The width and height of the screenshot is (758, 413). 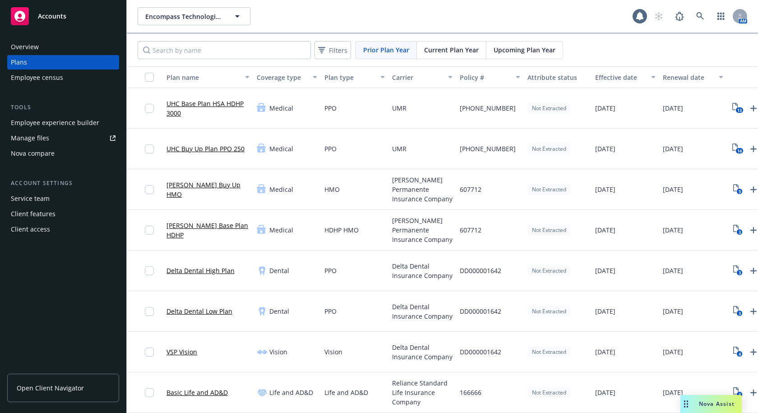 What do you see at coordinates (490, 77) in the screenshot?
I see `button: Policy #` at bounding box center [490, 77].